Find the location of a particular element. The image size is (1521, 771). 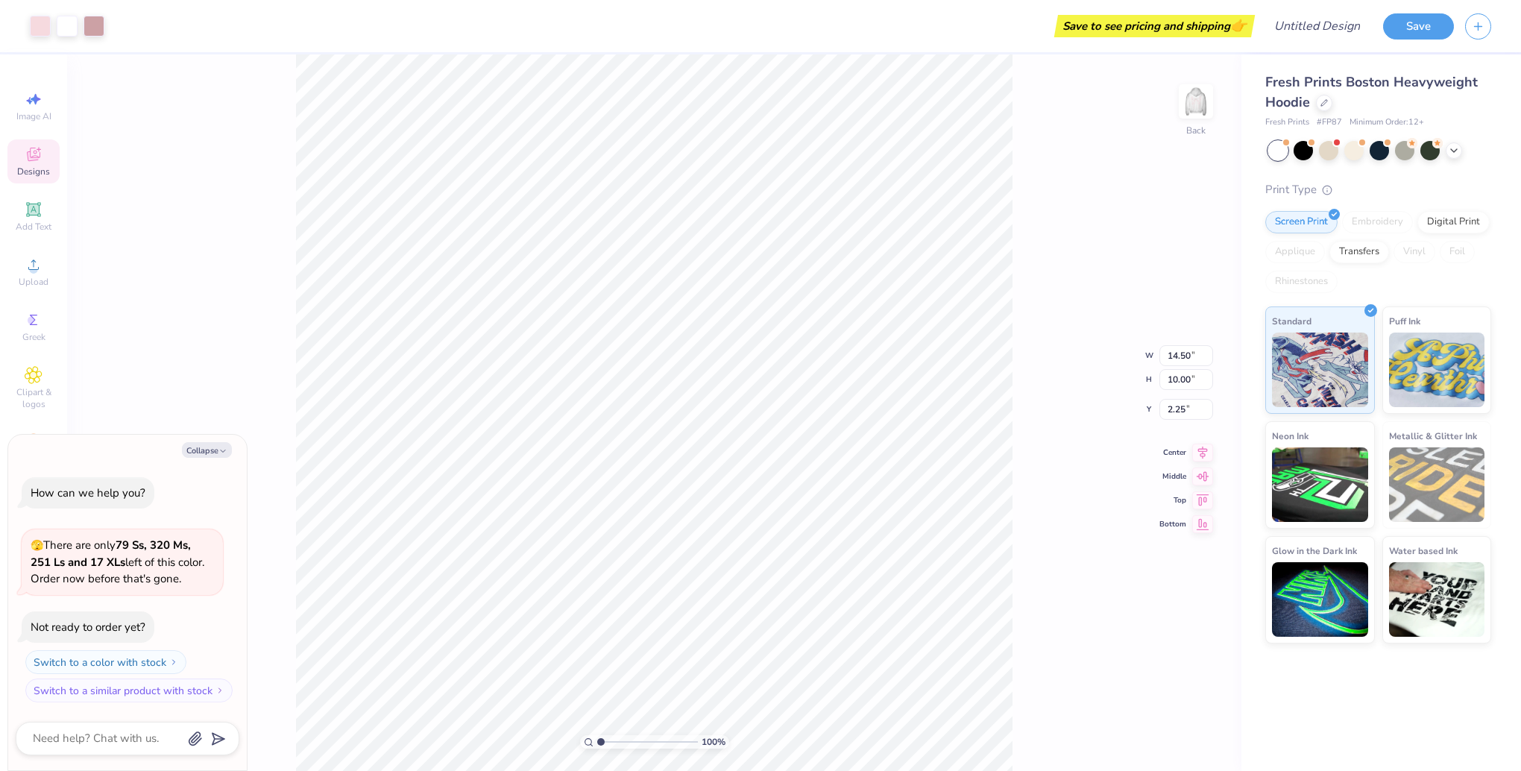

img: Switch to a similar product with stock is located at coordinates (220, 690).